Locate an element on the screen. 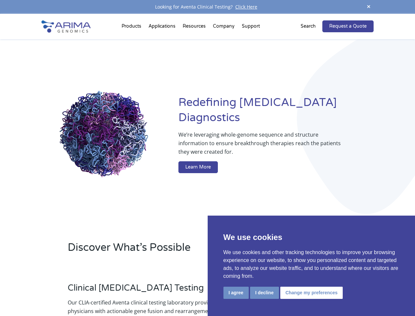 The height and width of the screenshot is (316, 415). img: Arima-Genomics-logo is located at coordinates (66, 26).